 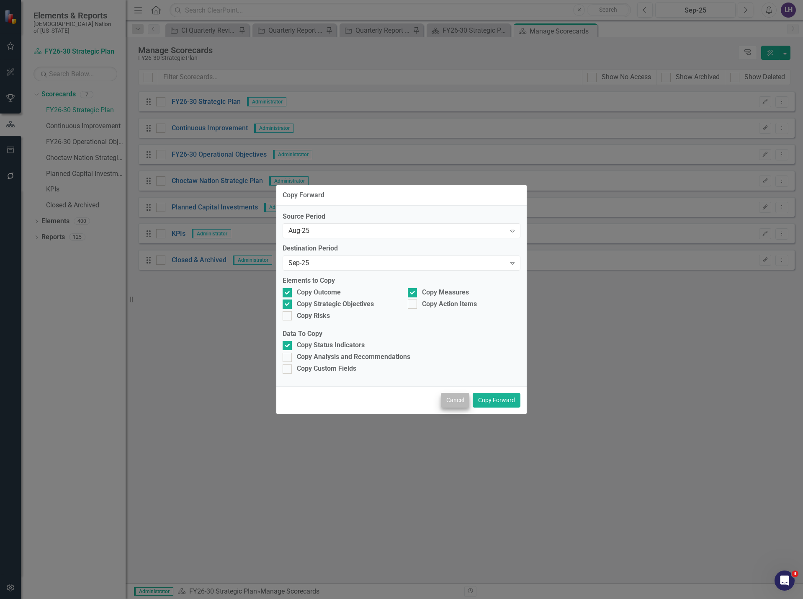 What do you see at coordinates (402, 334) in the screenshot?
I see `label: Data To Copy` at bounding box center [402, 334].